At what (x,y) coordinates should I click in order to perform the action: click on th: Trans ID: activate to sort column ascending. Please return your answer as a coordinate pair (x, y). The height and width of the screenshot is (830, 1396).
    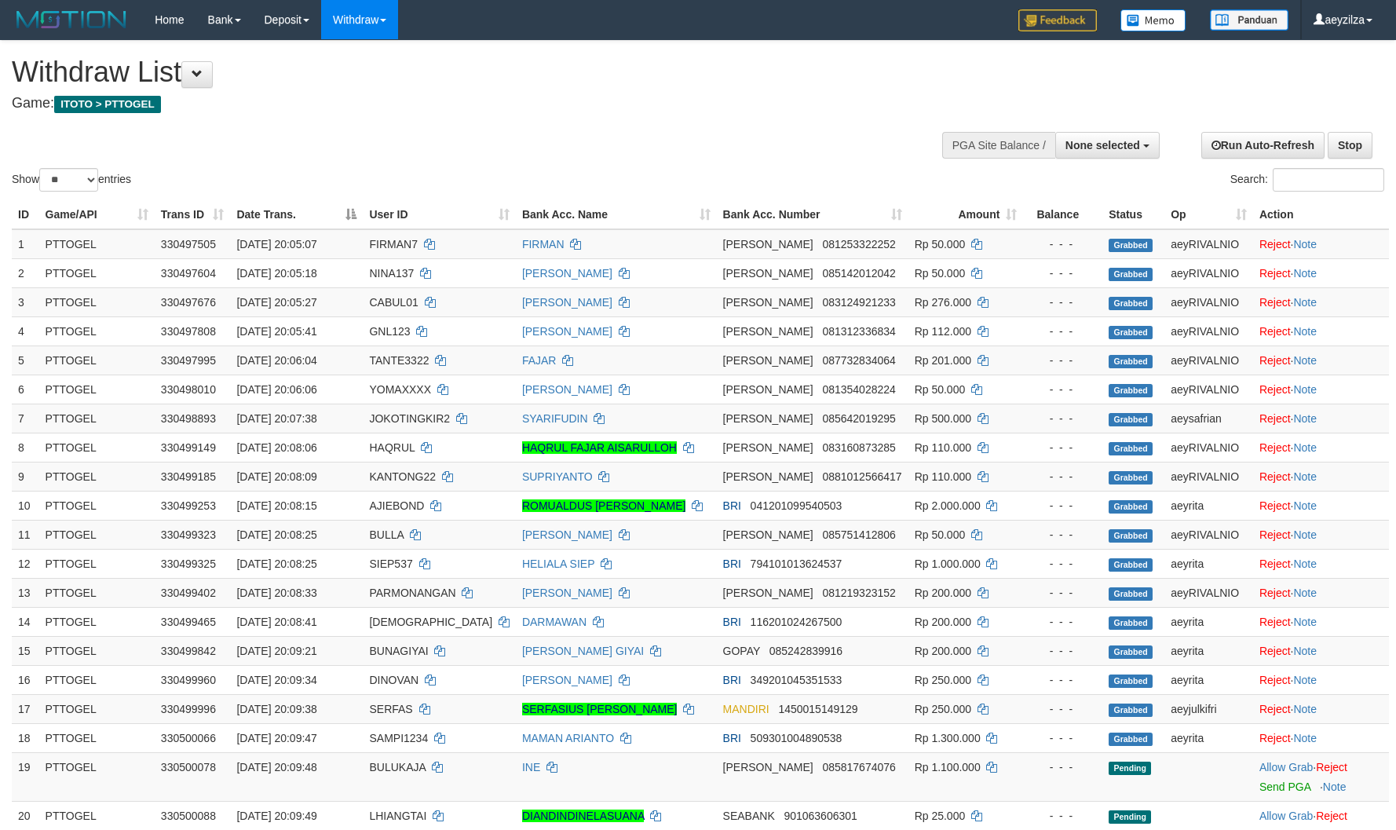
    Looking at the image, I should click on (192, 214).